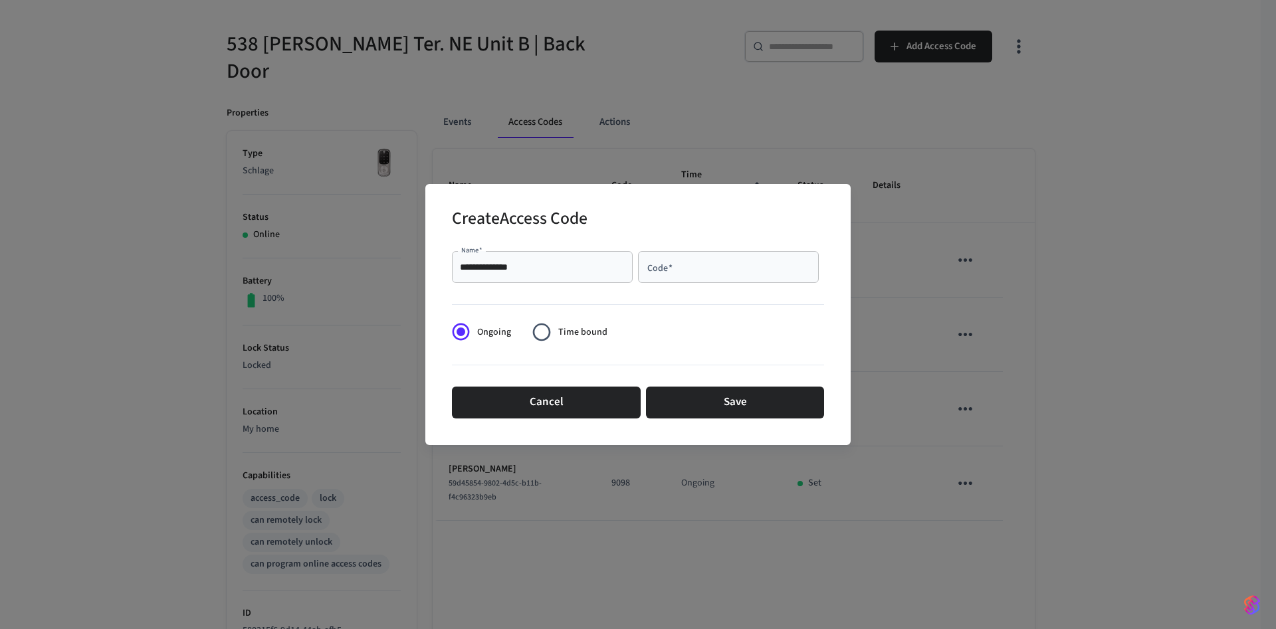  What do you see at coordinates (735, 403) in the screenshot?
I see `button: Save` at bounding box center [735, 403].